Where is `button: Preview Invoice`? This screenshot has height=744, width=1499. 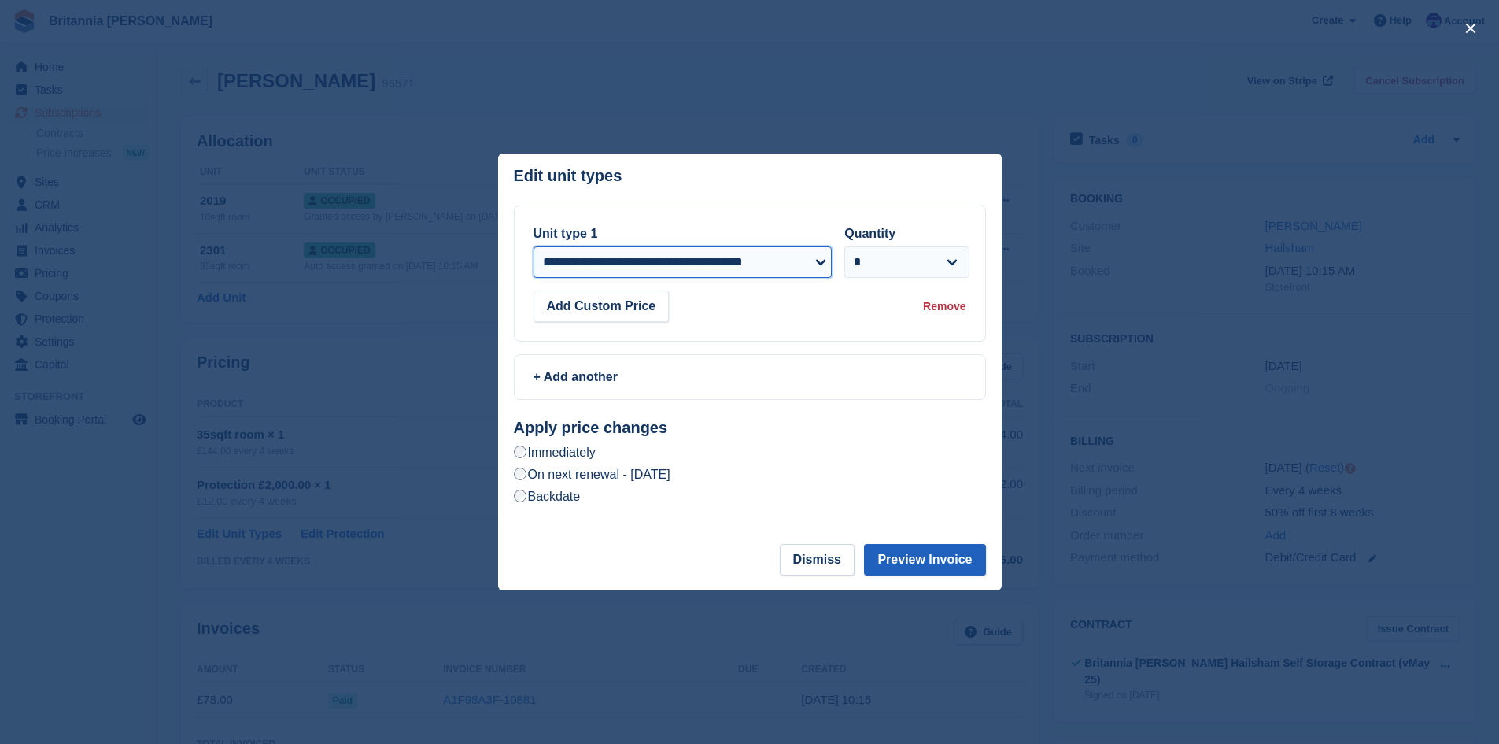 button: Preview Invoice is located at coordinates (925, 560).